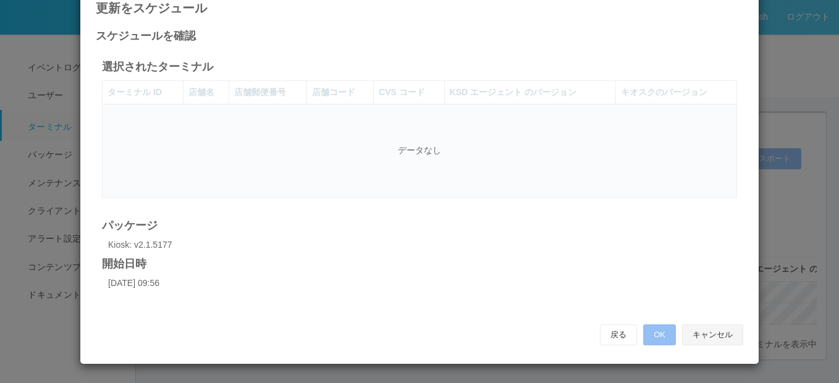 The height and width of the screenshot is (383, 839). Describe the element at coordinates (419, 150) in the screenshot. I see `td: データなし` at that location.